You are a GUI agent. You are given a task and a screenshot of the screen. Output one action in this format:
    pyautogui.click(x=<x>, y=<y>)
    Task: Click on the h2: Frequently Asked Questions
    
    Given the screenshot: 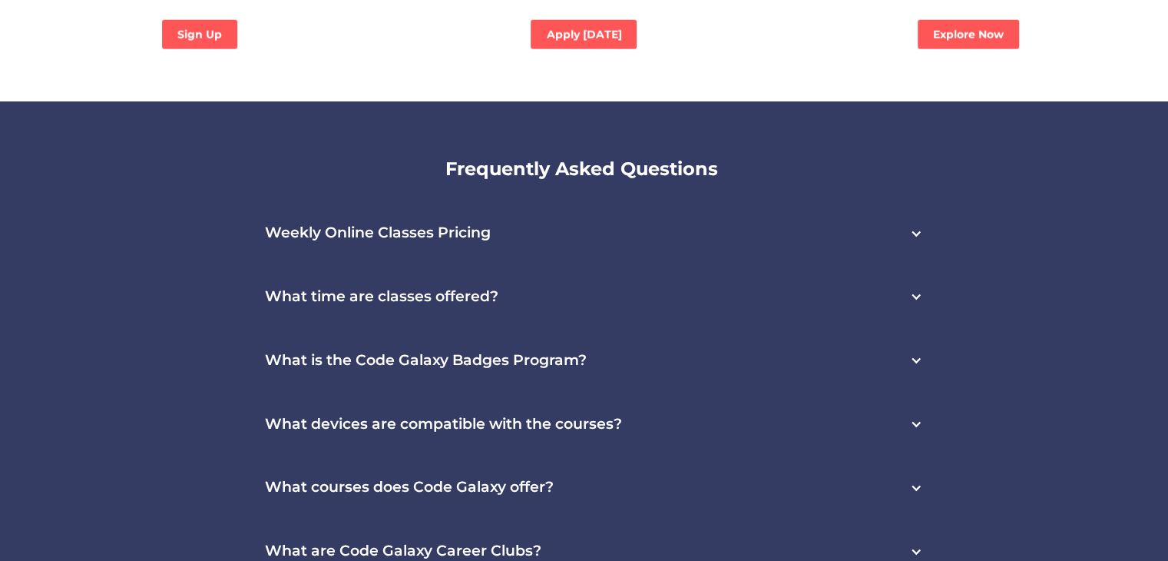 What is the action you would take?
    pyautogui.click(x=582, y=169)
    